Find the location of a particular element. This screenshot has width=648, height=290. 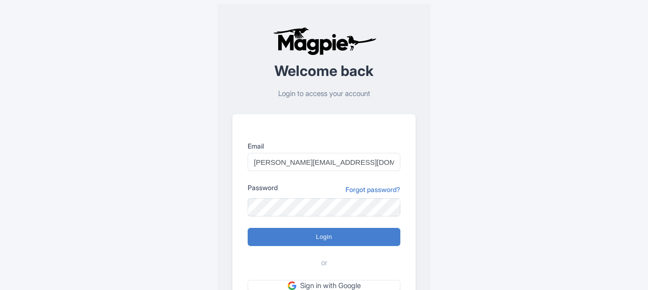

input: you@example.com is located at coordinates (324, 162).